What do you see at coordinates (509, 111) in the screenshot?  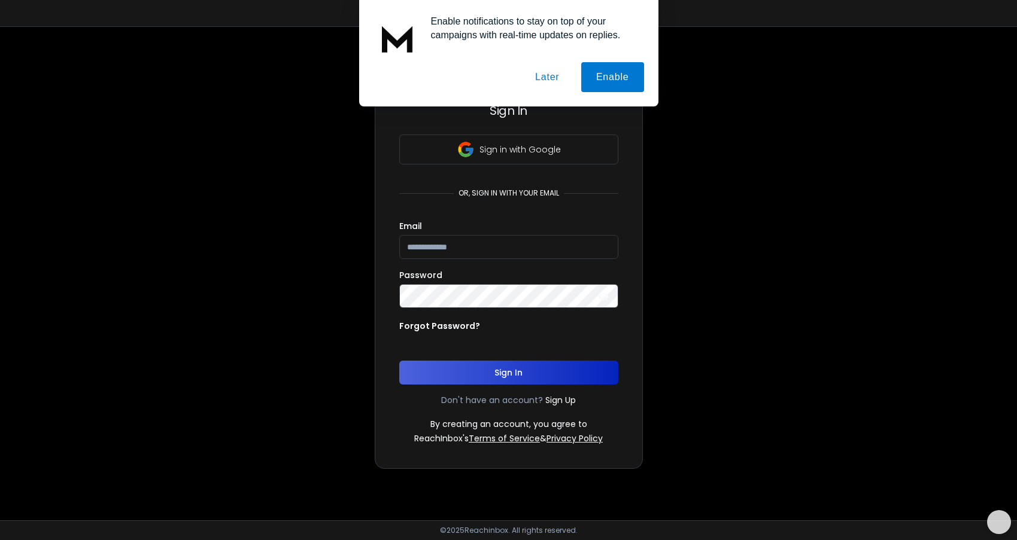 I see `h3: Sign In` at bounding box center [509, 111].